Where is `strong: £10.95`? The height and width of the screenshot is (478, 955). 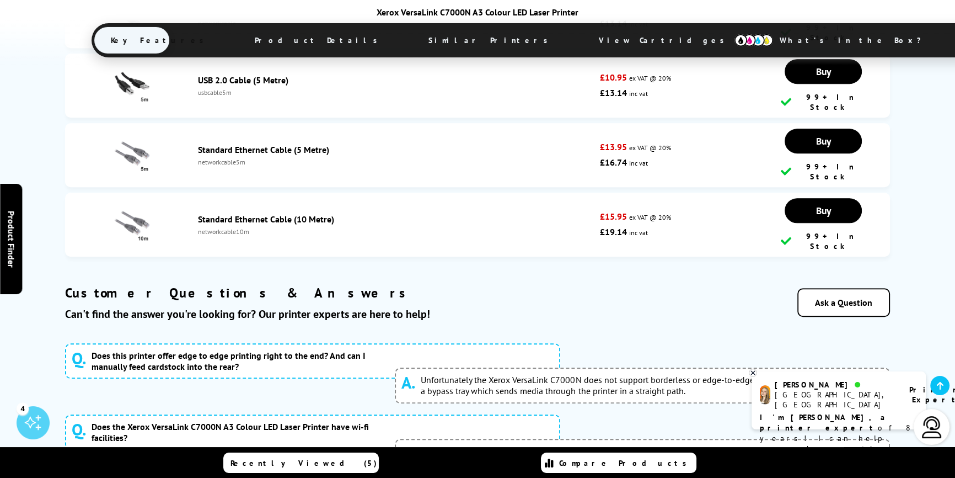 strong: £10.95 is located at coordinates (613, 77).